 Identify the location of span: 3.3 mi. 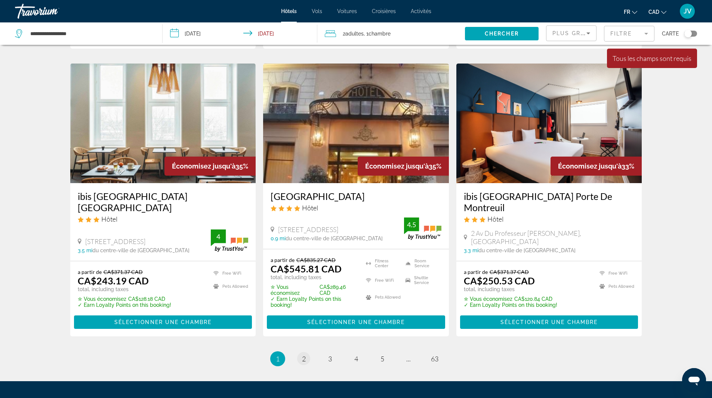
(471, 250).